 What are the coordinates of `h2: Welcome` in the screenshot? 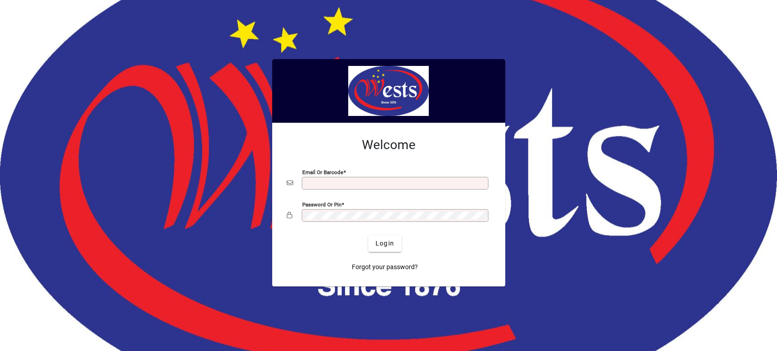 It's located at (389, 145).